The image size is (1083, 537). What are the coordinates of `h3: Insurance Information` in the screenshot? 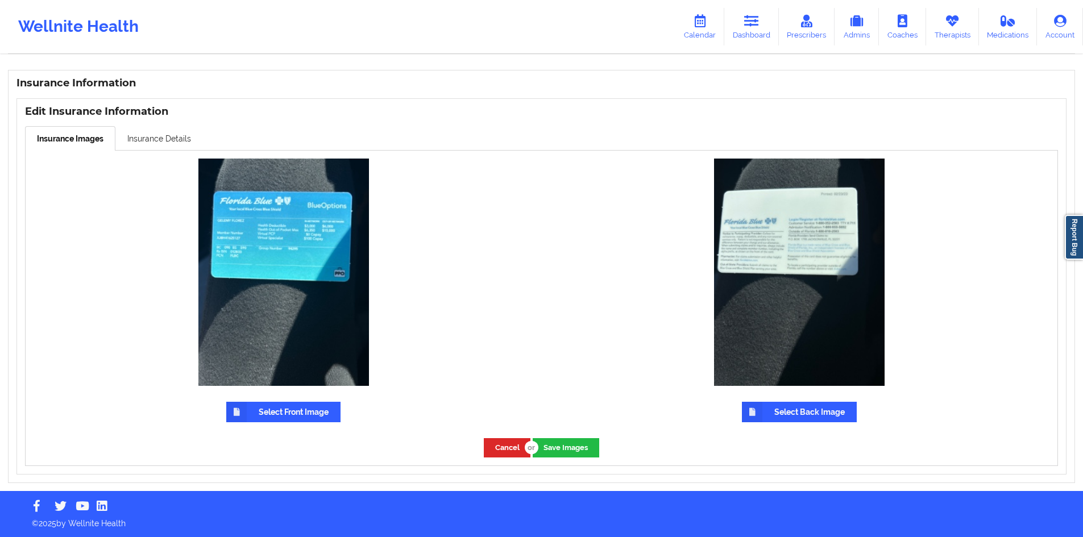 It's located at (541, 83).